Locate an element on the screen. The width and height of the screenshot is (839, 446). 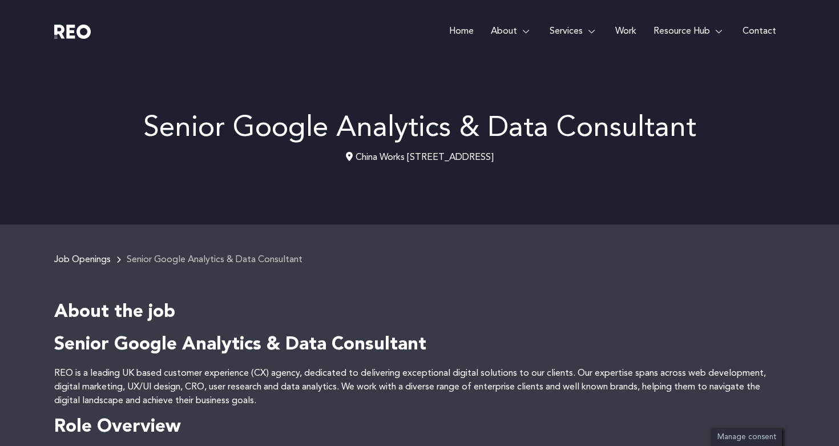
p: REO is a leading UK based customer experience (CX) agency, dedicated to delivering exceptional di... is located at coordinates (420, 387).